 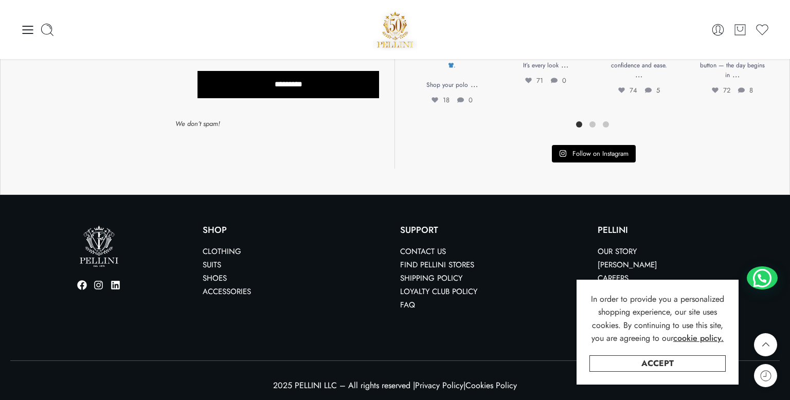 I want to click on span: Follow on Instagram, so click(x=600, y=153).